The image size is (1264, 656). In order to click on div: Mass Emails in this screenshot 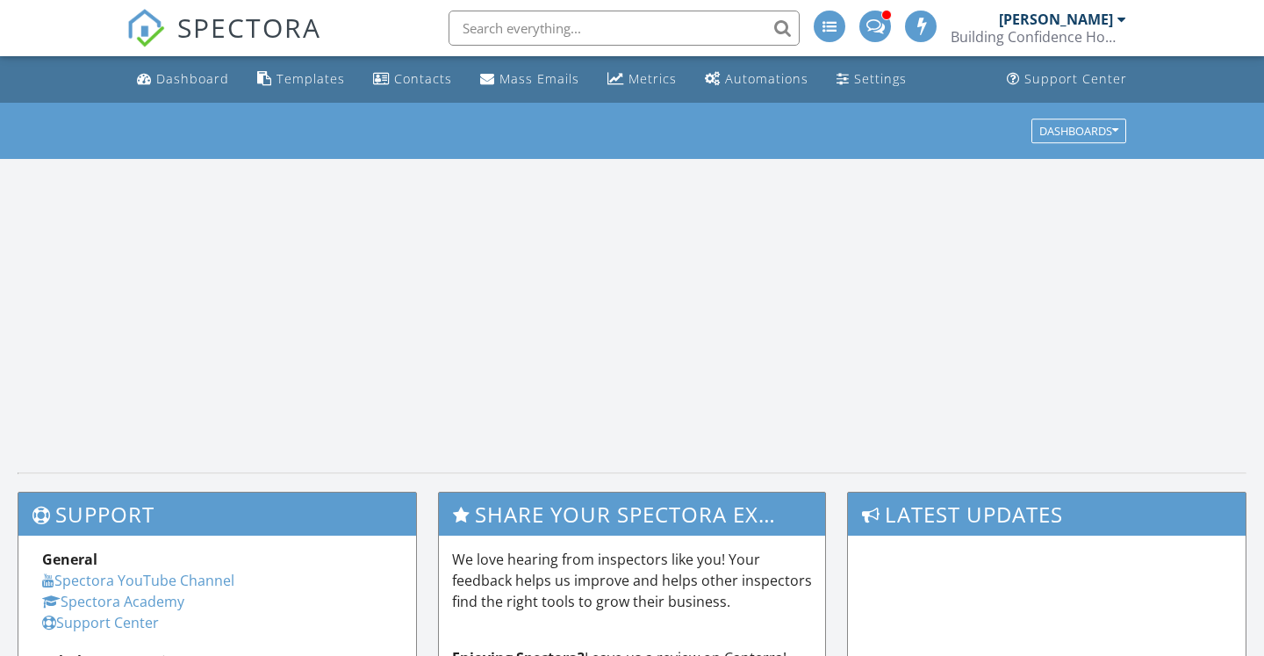, I will do `click(539, 78)`.